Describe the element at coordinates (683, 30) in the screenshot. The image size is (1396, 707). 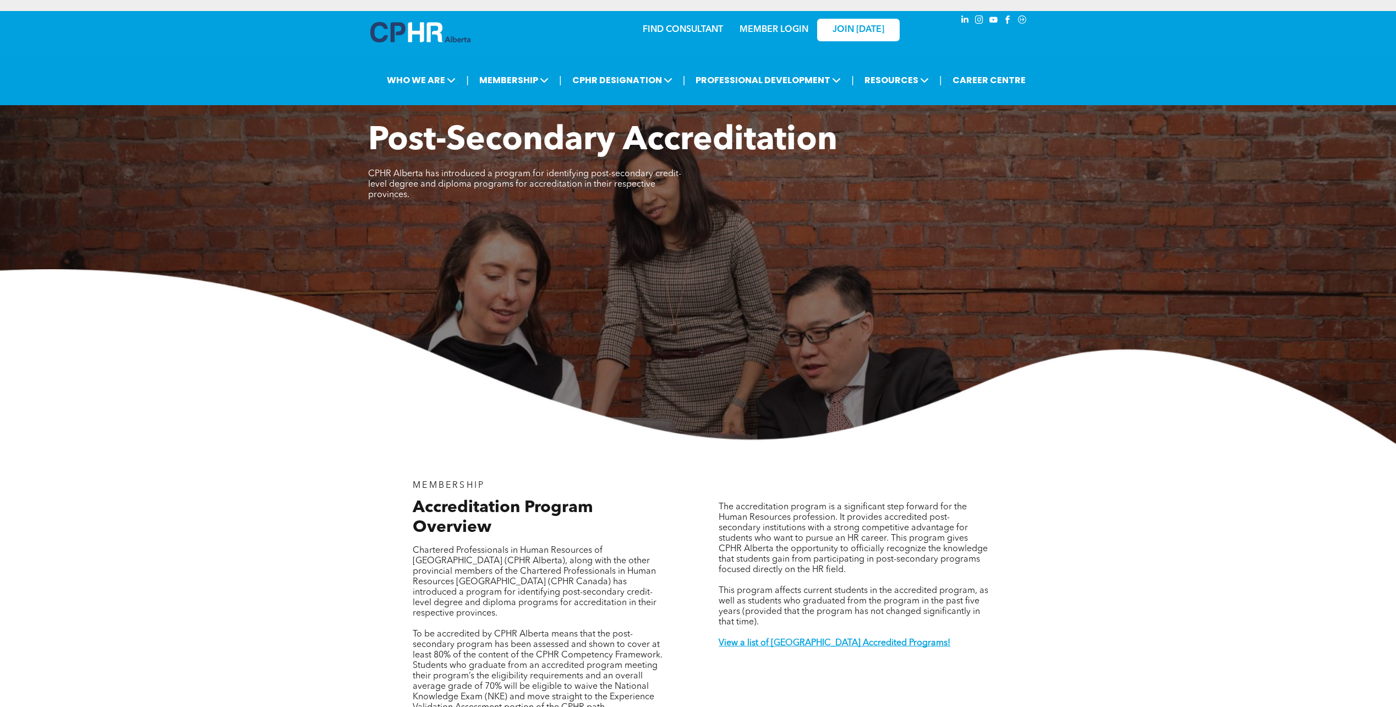
I see `a: FIND CONSULTANT` at that location.